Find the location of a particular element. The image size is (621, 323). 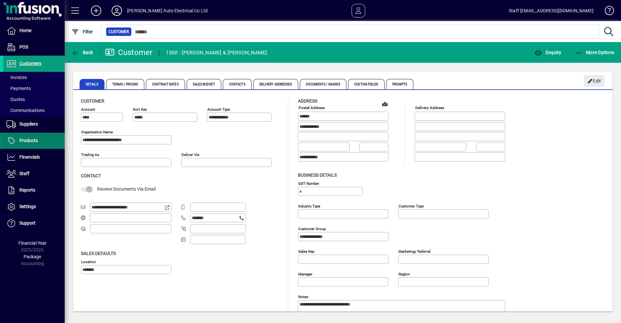

mat-label: Industry type is located at coordinates (309, 206).